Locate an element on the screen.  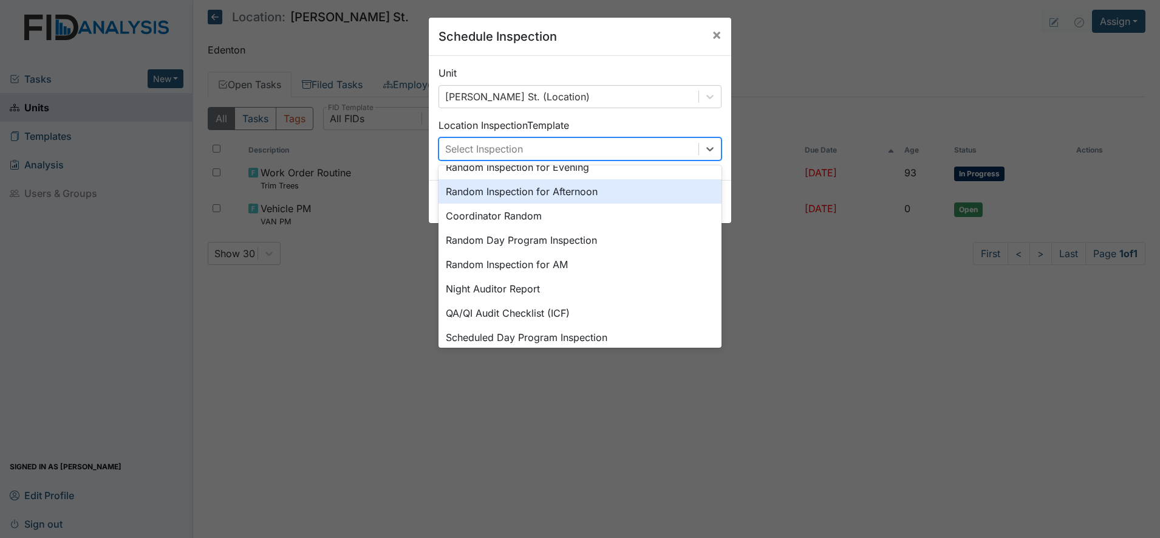
div: Select Inspection is located at coordinates (484, 149).